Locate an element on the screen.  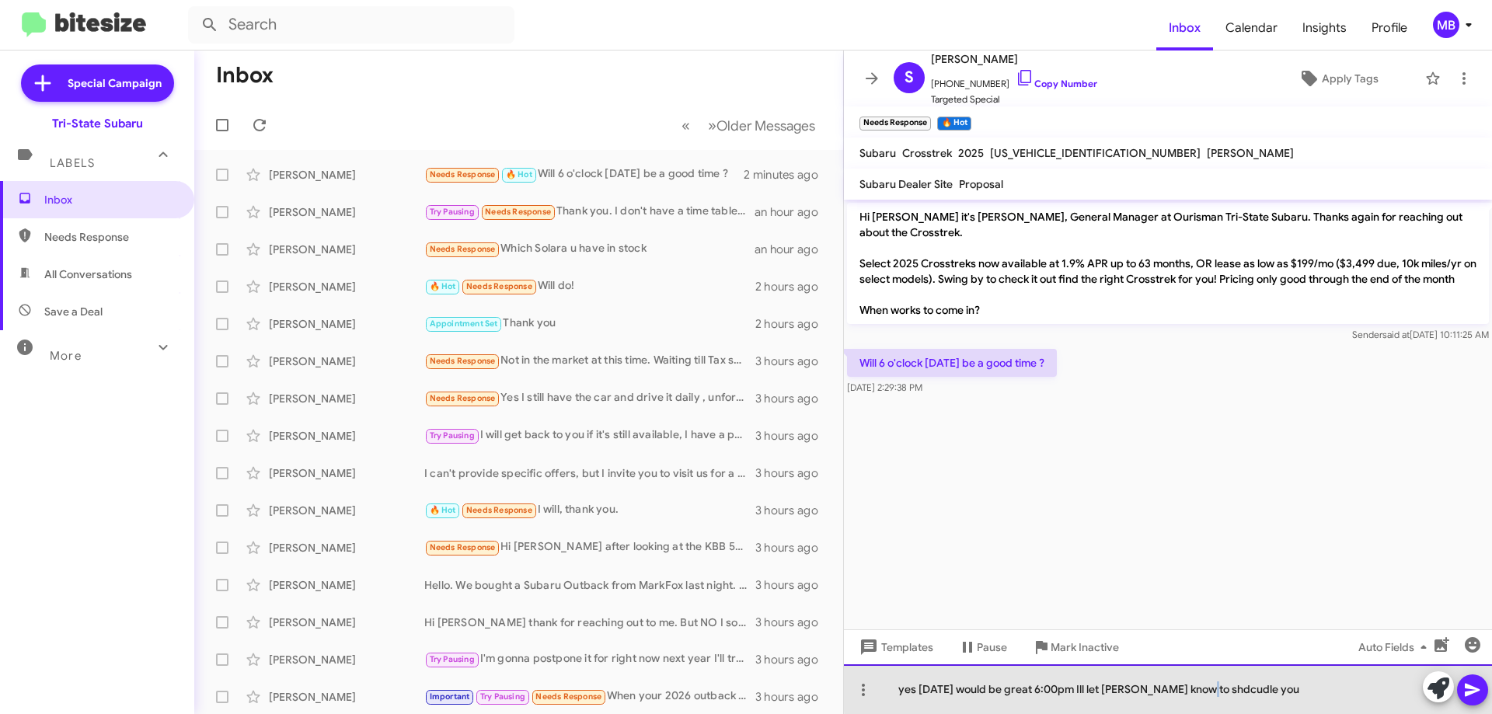
span: Apply Tags is located at coordinates (1350, 78).